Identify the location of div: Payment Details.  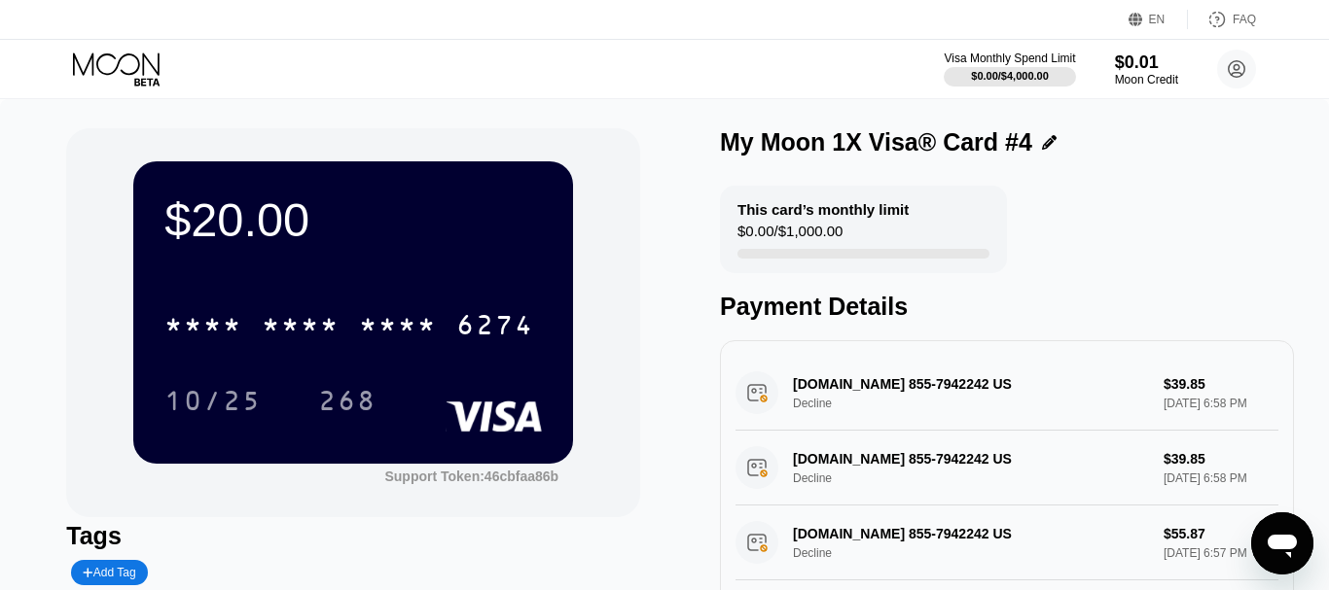
(1007, 306).